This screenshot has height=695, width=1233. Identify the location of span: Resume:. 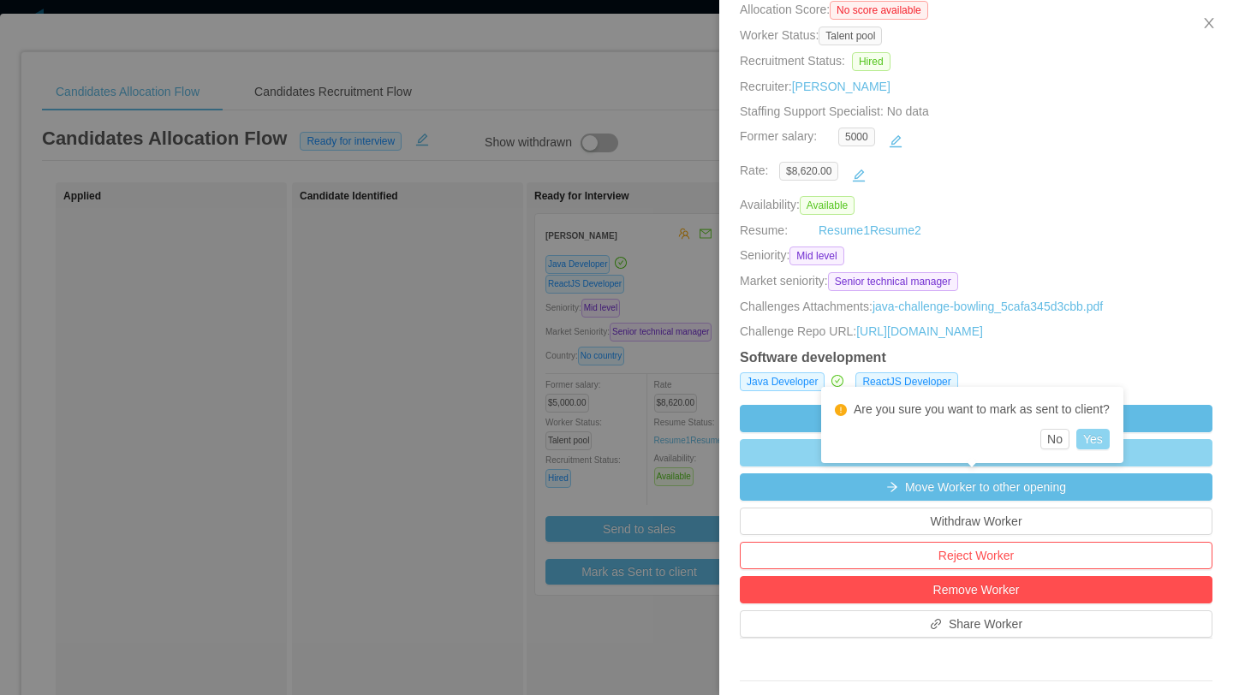
(764, 230).